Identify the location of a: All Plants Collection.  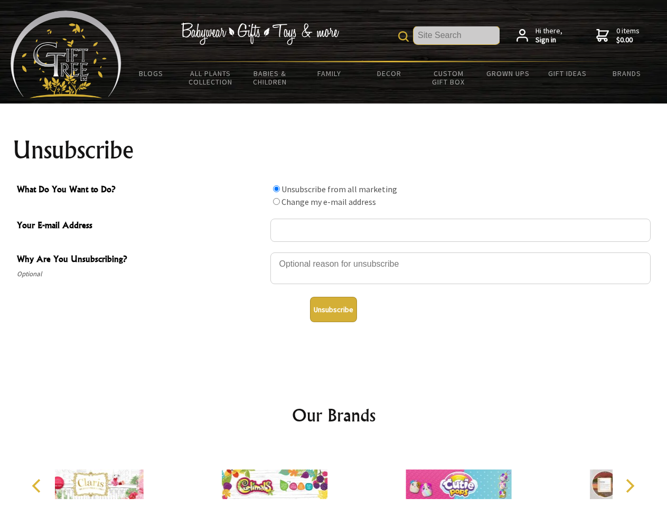
(211, 78).